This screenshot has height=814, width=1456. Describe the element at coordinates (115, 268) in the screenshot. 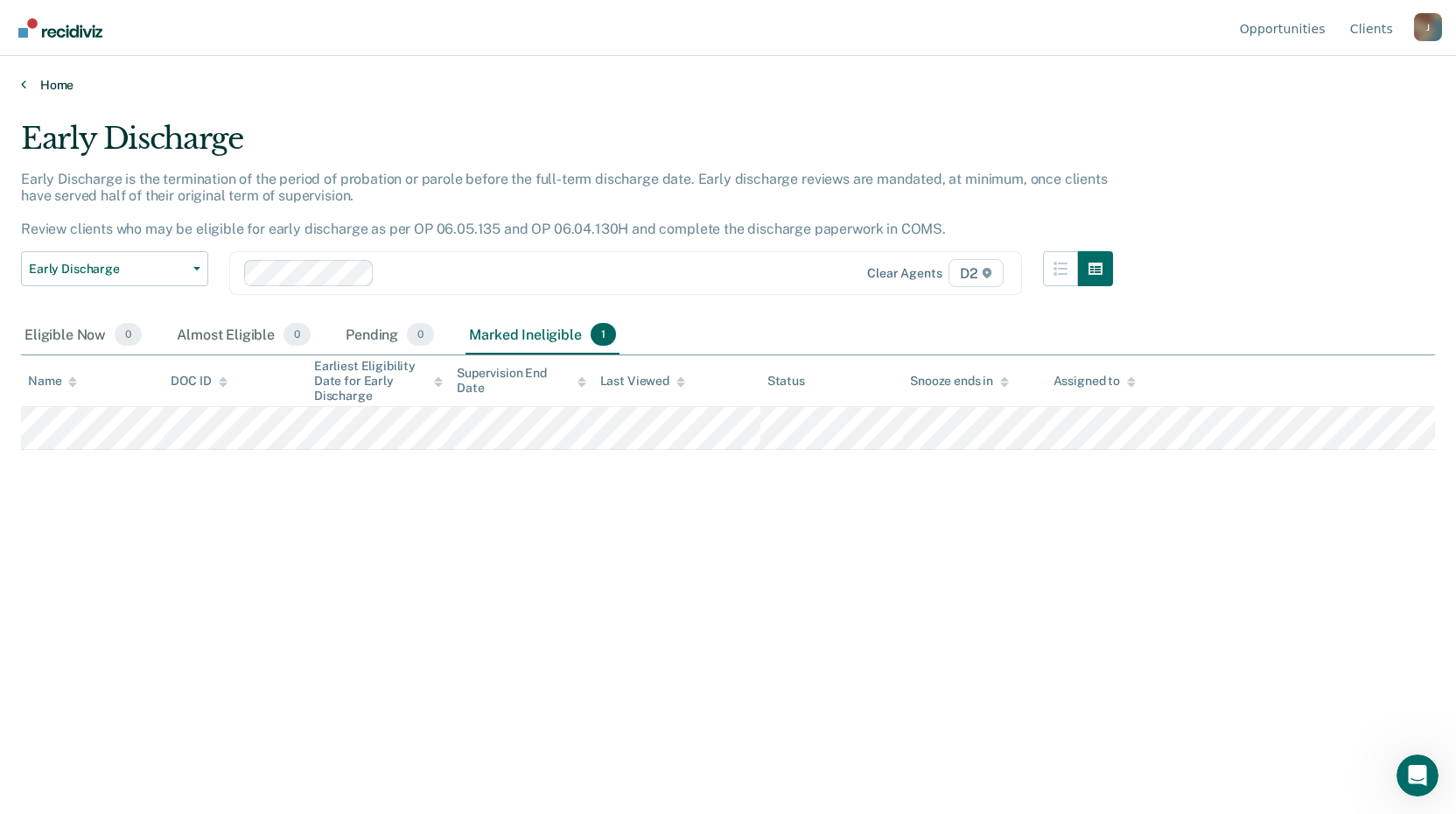

I see `button: Early Discharge` at that location.